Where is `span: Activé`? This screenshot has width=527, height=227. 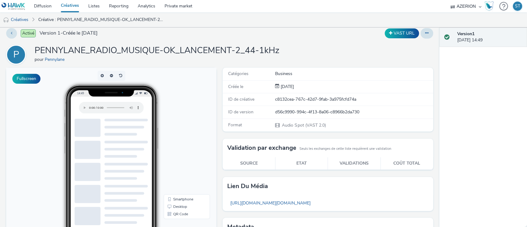
span: Activé is located at coordinates (28, 33).